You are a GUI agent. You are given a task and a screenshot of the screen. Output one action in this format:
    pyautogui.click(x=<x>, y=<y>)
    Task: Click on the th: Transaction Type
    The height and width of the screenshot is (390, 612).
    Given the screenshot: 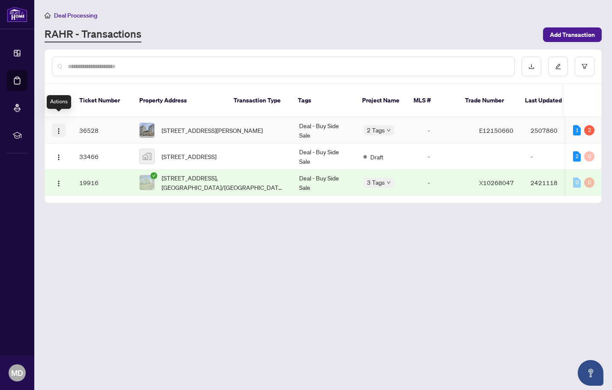 What is the action you would take?
    pyautogui.click(x=259, y=101)
    